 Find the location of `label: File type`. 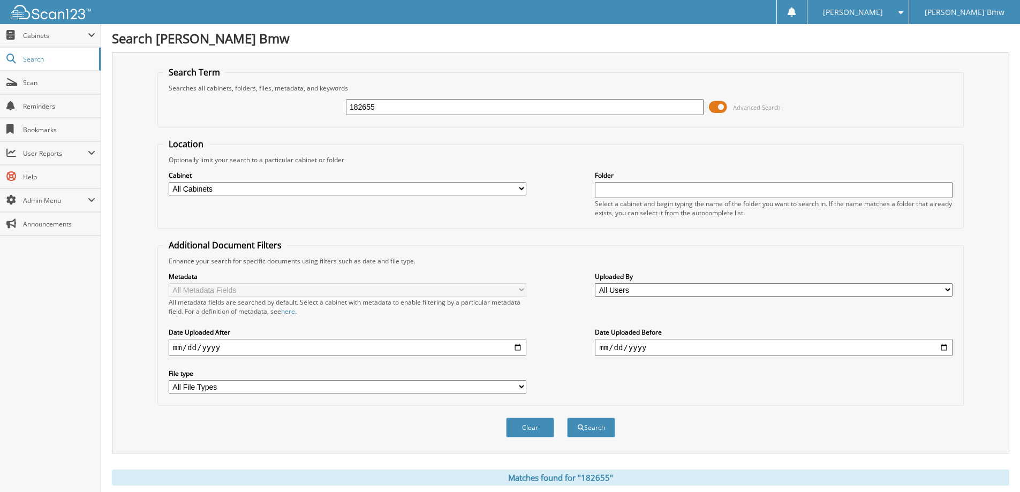

label: File type is located at coordinates (348, 373).